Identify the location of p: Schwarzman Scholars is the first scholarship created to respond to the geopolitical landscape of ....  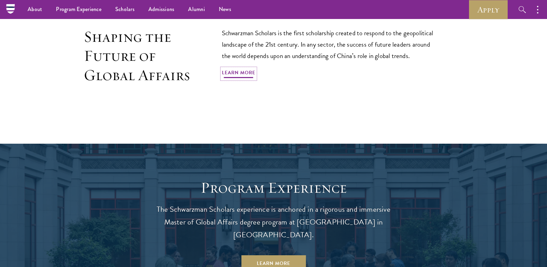
(331, 44).